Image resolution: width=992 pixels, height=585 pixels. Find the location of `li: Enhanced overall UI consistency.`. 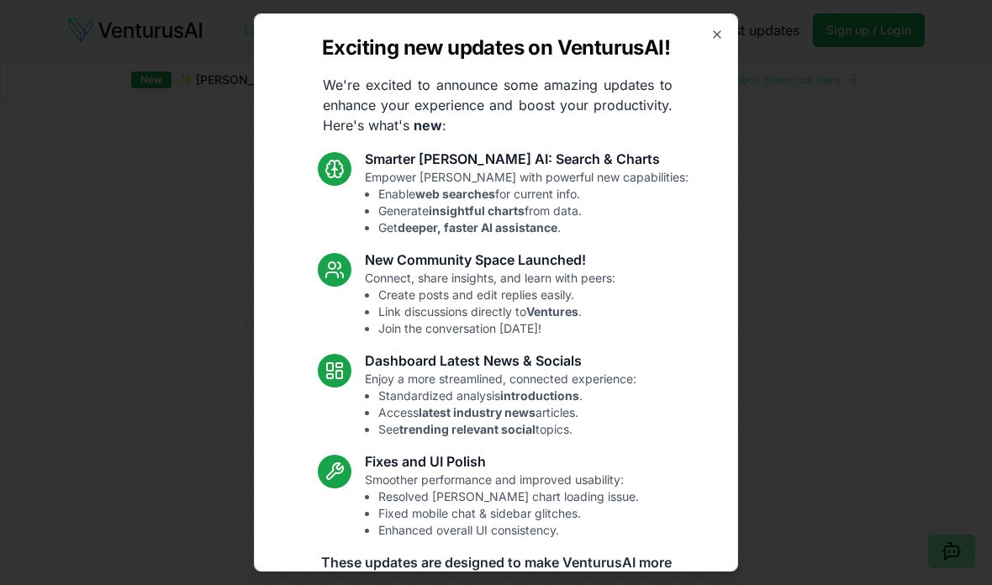

li: Enhanced overall UI consistency. is located at coordinates (509, 530).